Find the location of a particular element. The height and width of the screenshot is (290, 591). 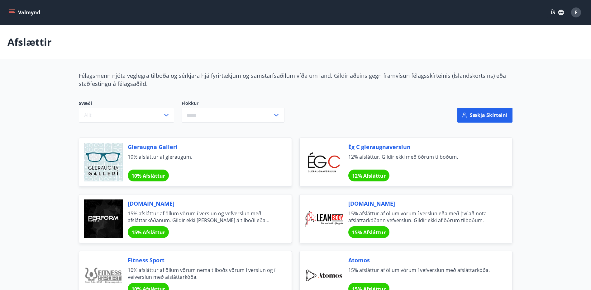

button: ÍS is located at coordinates (557, 12).